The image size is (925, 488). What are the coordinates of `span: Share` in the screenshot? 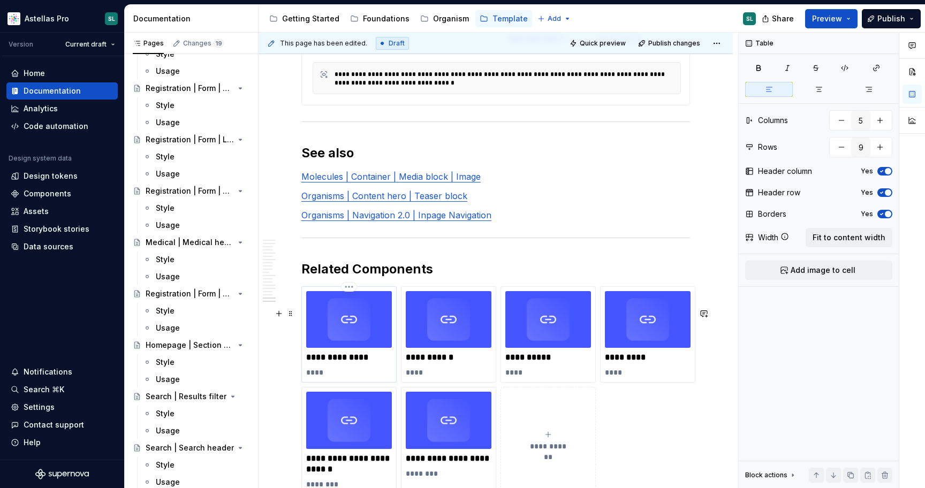 It's located at (783, 19).